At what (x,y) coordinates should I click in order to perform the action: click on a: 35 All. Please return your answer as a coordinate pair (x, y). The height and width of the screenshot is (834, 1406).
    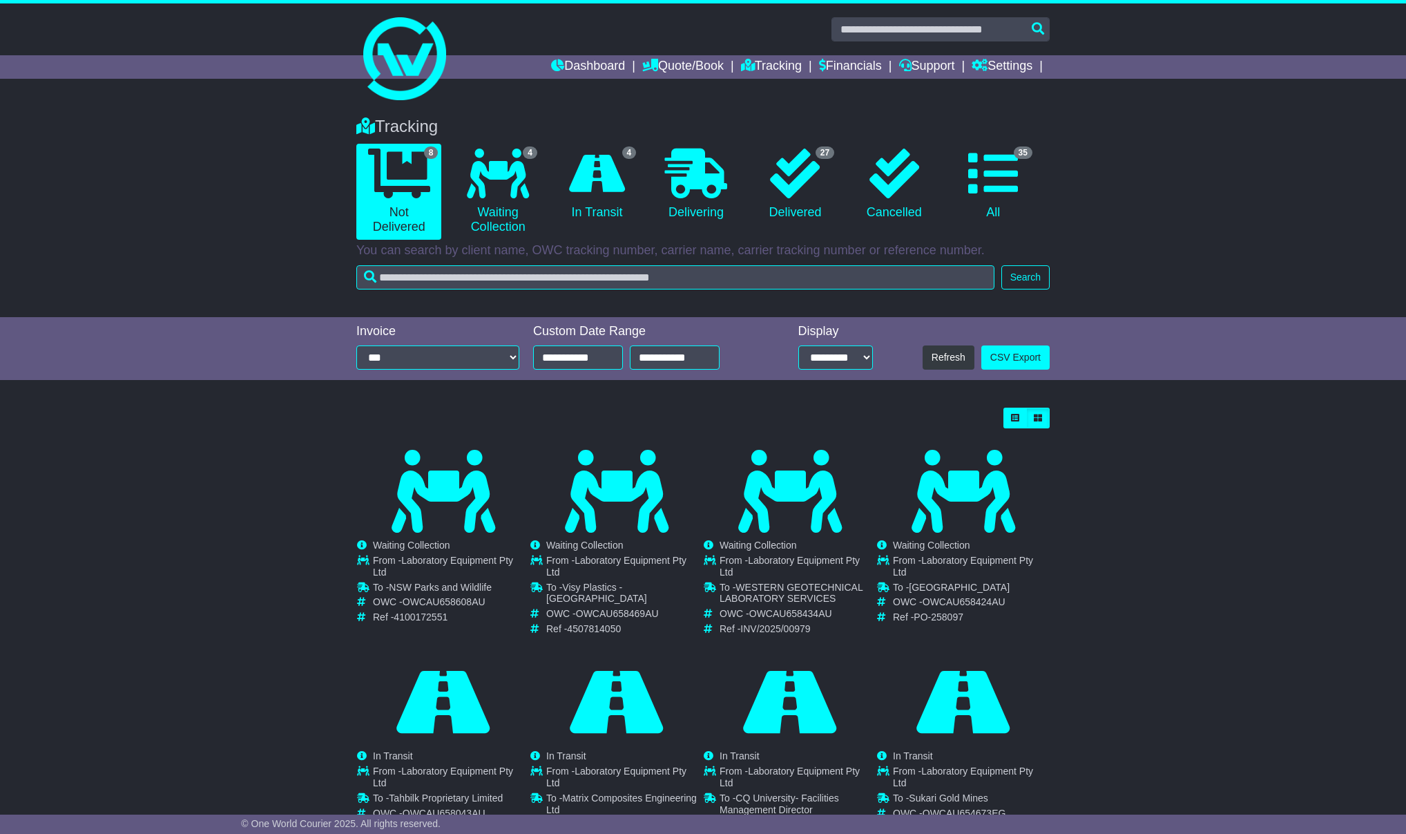
    Looking at the image, I should click on (993, 184).